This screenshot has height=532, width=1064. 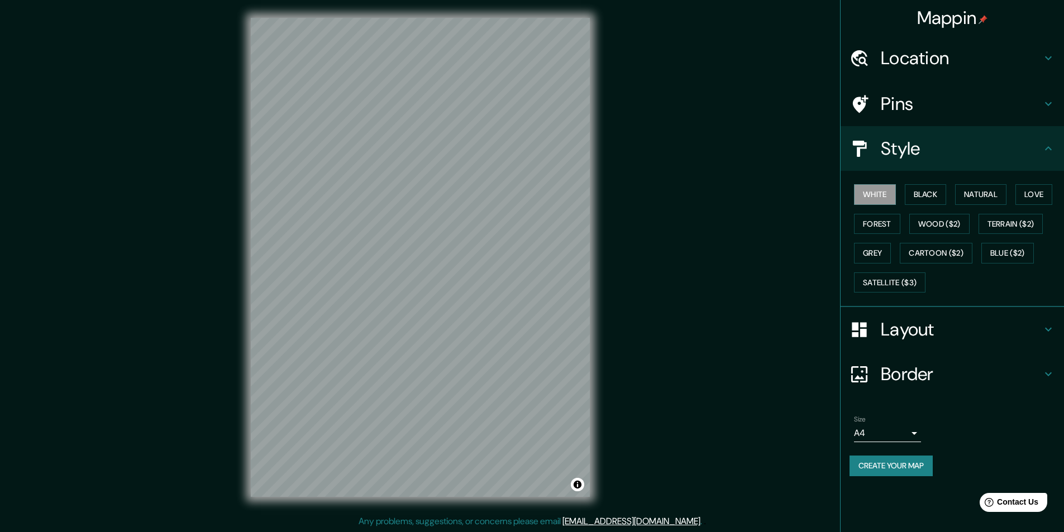 What do you see at coordinates (952, 18) in the screenshot?
I see `h4: Mappin` at bounding box center [952, 18].